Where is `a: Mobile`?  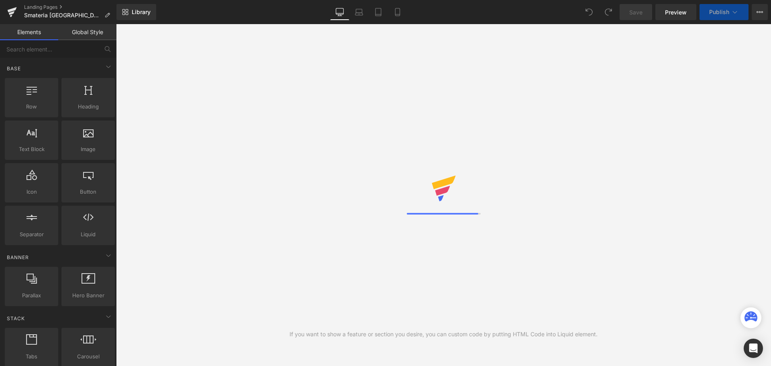
a: Mobile is located at coordinates (398, 12).